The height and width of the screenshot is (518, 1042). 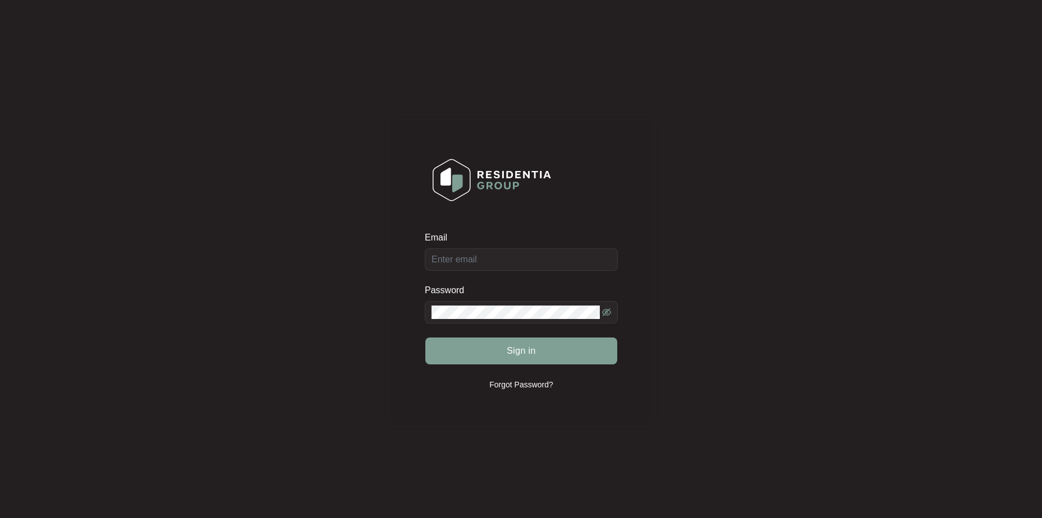 I want to click on p: Forgot Password?, so click(x=521, y=385).